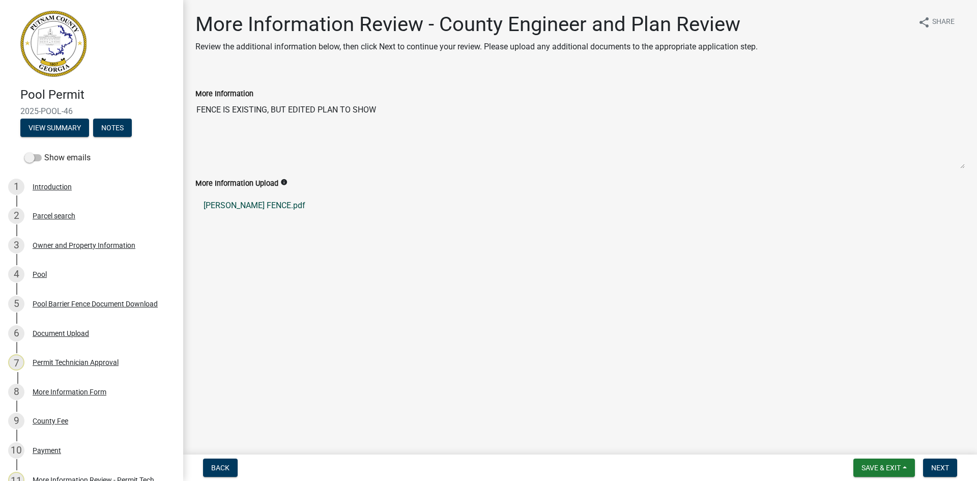  Describe the element at coordinates (75, 362) in the screenshot. I see `div: Permit Technician Approval` at that location.